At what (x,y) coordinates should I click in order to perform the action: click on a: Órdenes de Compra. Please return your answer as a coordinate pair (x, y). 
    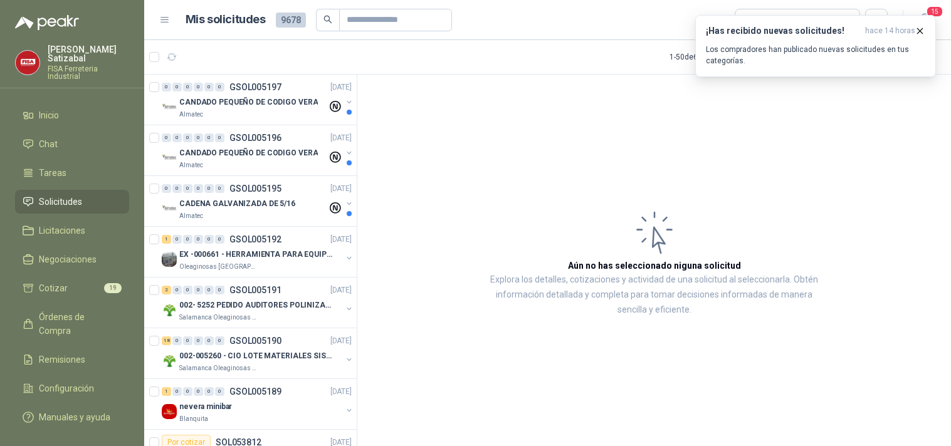
    Looking at the image, I should click on (72, 324).